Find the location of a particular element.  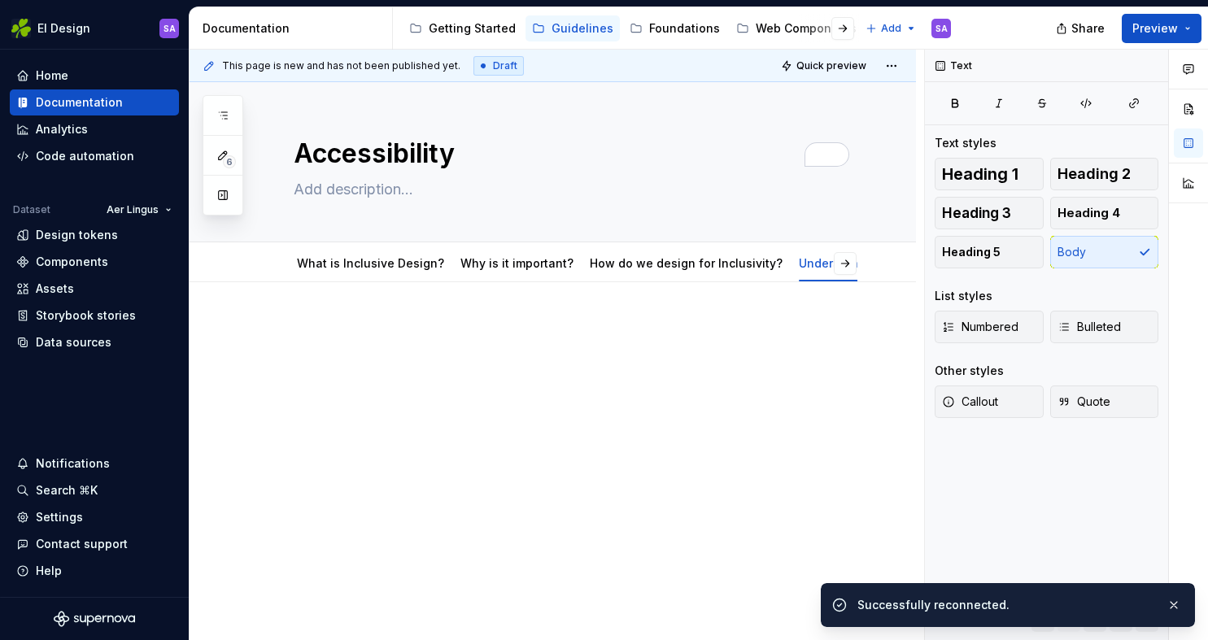

button: Bulleted is located at coordinates (1105, 327).